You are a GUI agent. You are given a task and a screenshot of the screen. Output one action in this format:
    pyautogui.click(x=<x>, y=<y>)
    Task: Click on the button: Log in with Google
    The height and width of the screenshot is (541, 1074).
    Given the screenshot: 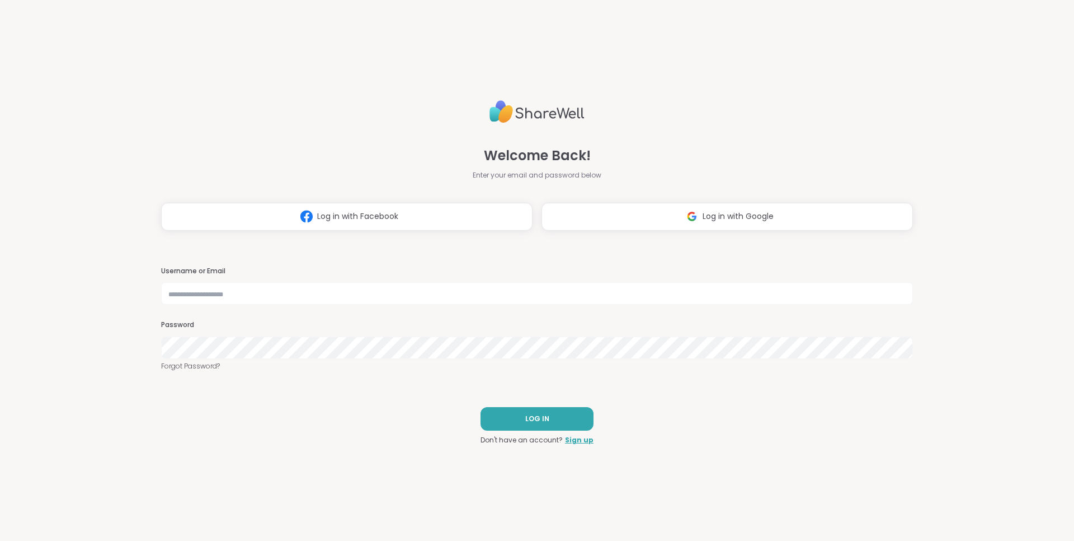 What is the action you would take?
    pyautogui.click(x=727, y=217)
    